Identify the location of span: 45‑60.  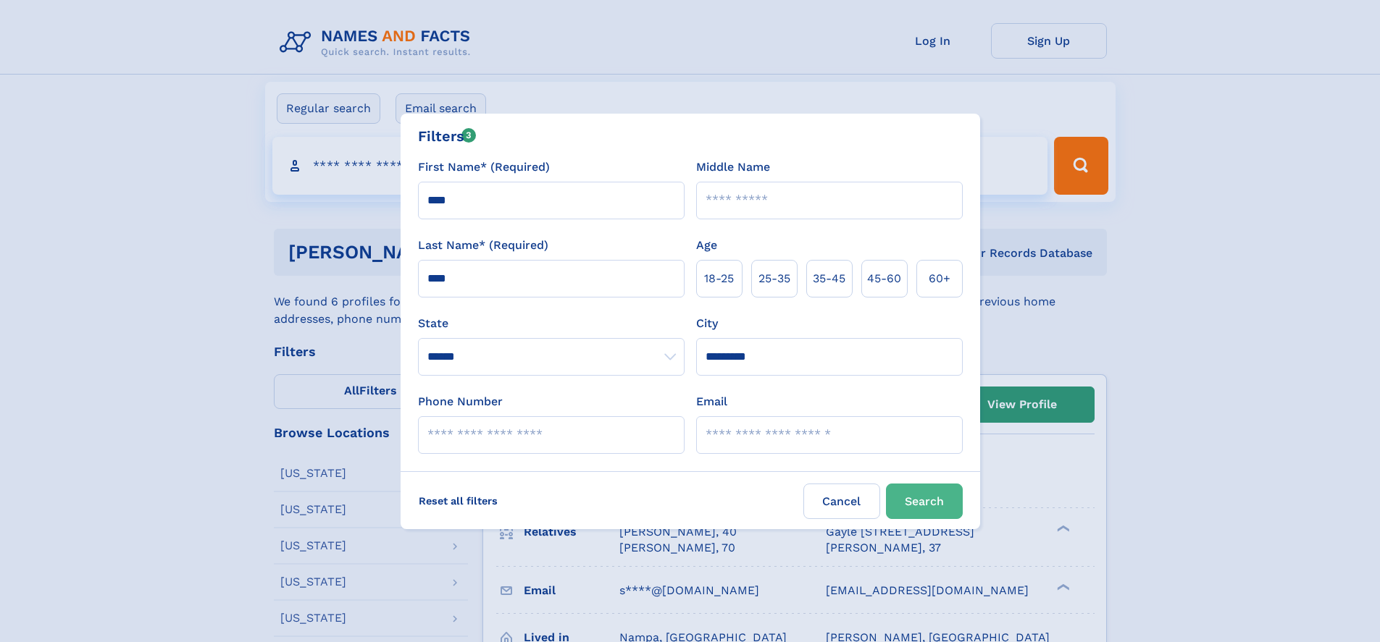
(884, 279).